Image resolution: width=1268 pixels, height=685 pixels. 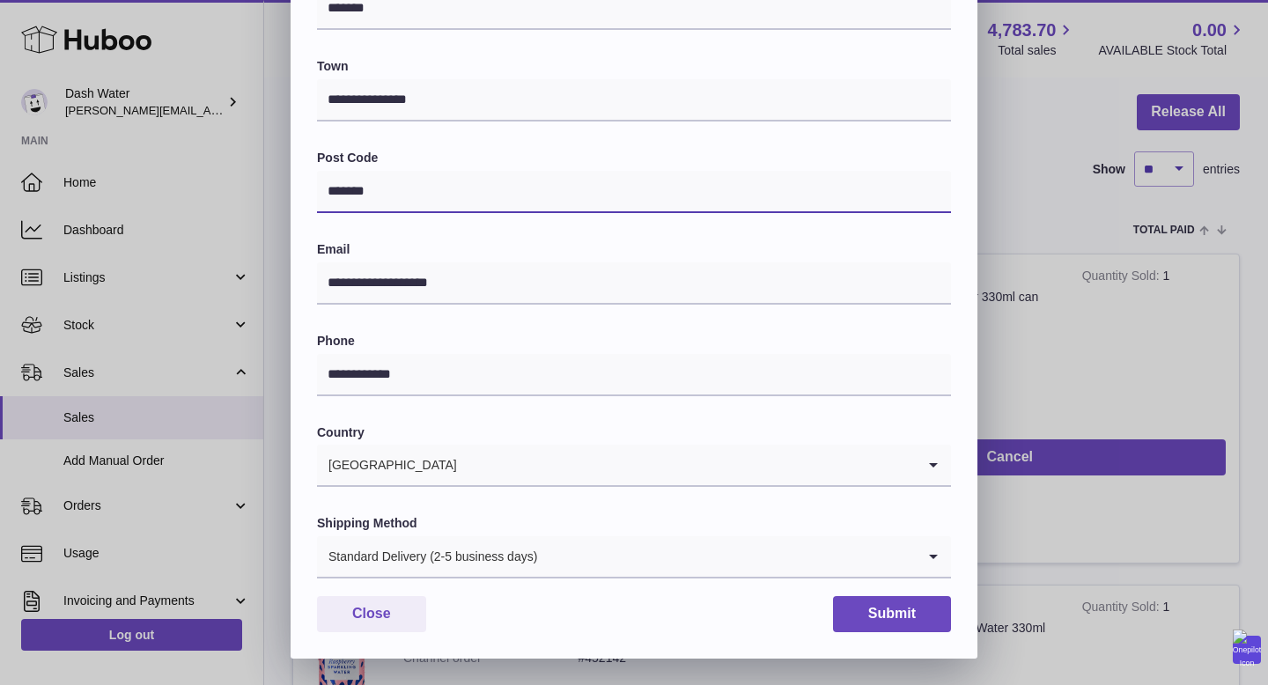 I want to click on button: Submit, so click(x=892, y=614).